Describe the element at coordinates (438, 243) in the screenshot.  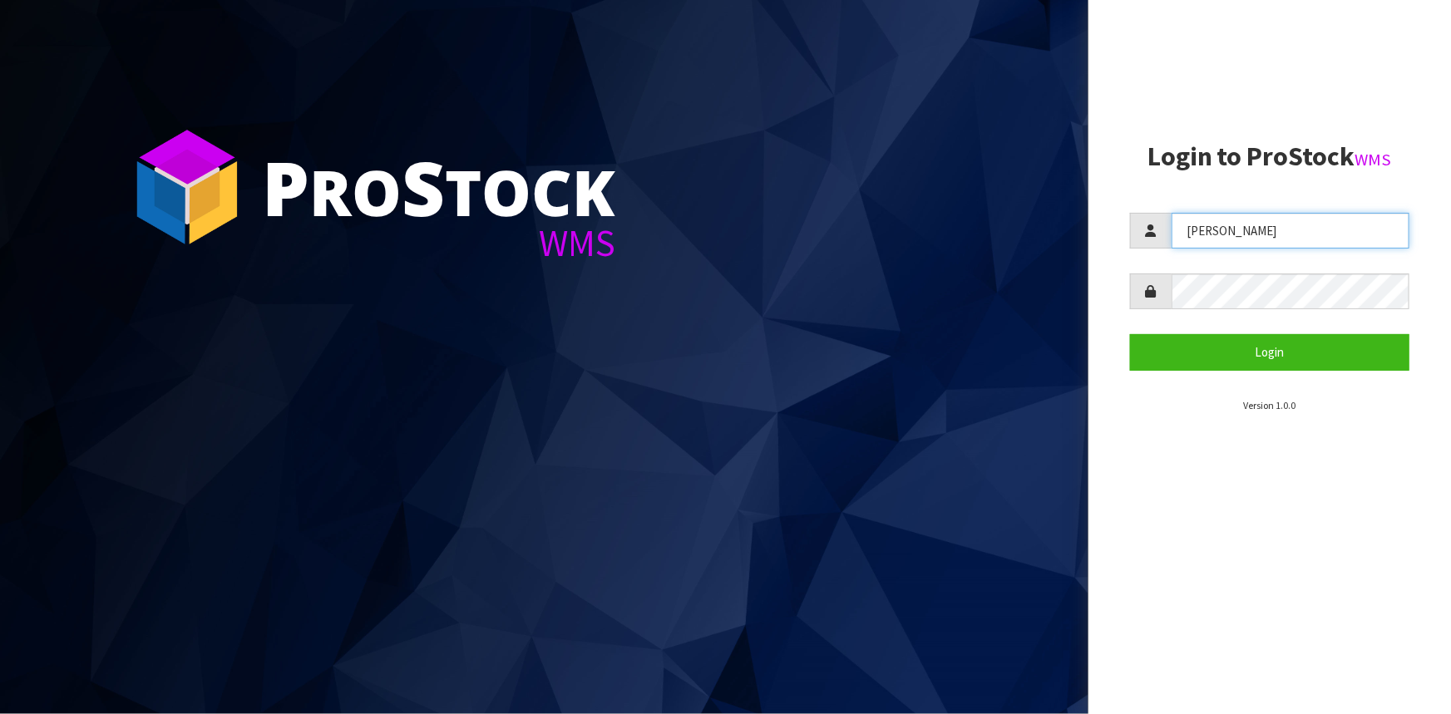
I see `div: WMS` at that location.